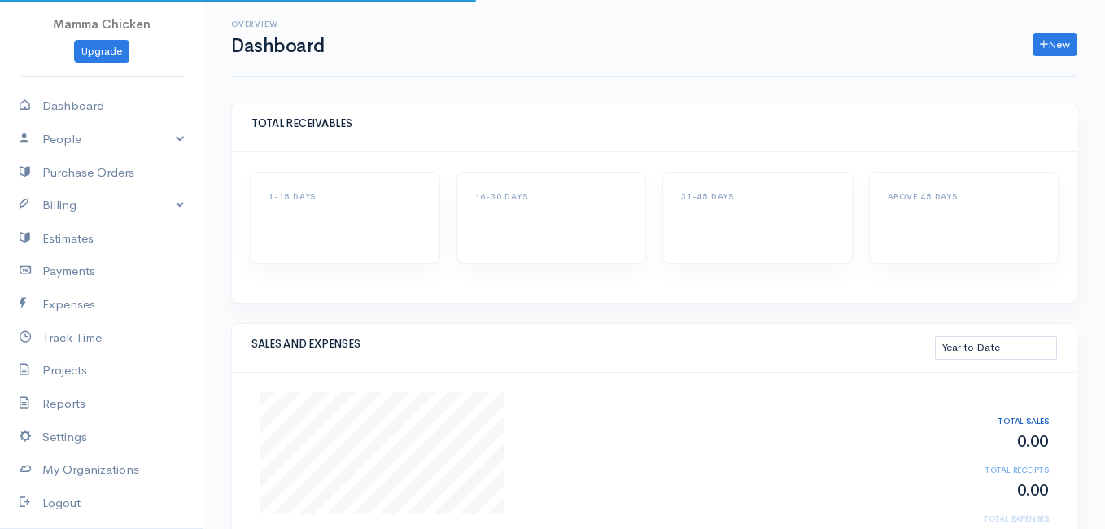 The image size is (1105, 529). I want to click on h6: 1-15 DAYS, so click(345, 196).